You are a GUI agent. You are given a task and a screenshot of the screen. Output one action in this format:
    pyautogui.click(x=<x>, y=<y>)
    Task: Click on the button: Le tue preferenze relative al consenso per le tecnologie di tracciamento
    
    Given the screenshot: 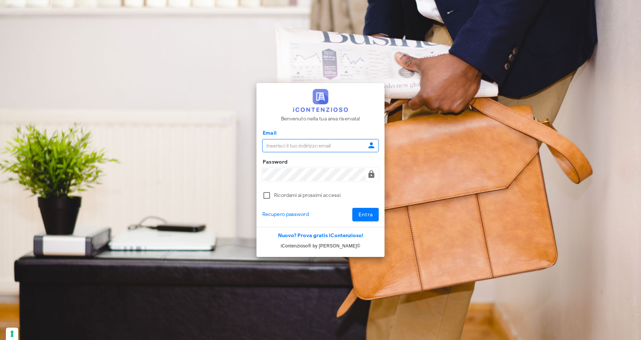 What is the action you would take?
    pyautogui.click(x=12, y=333)
    